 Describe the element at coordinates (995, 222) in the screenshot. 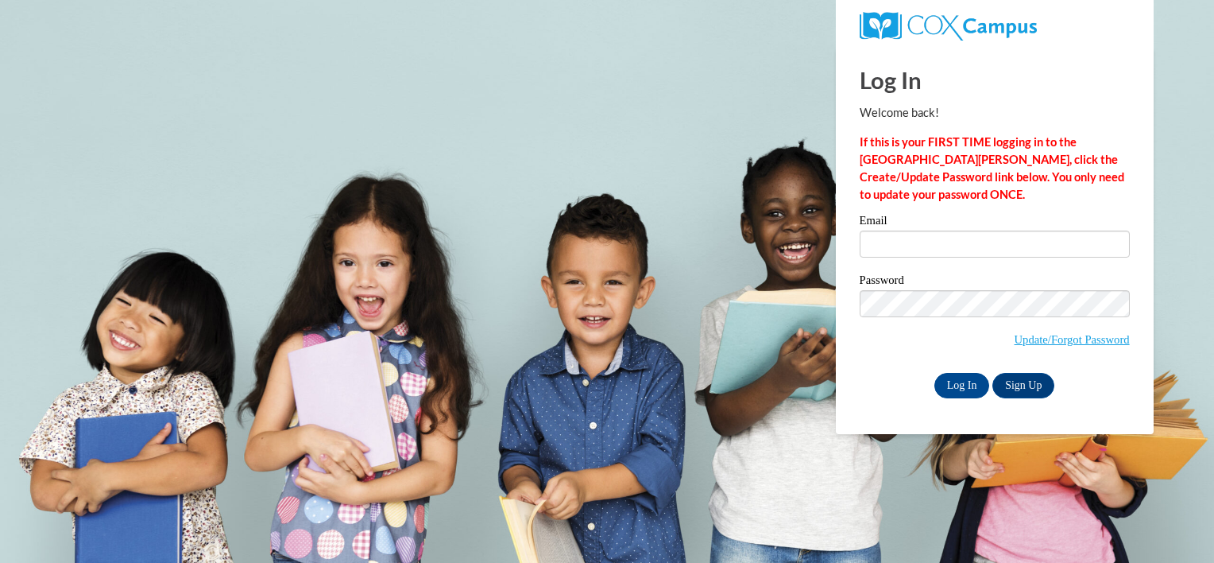

I see `label: Email` at that location.